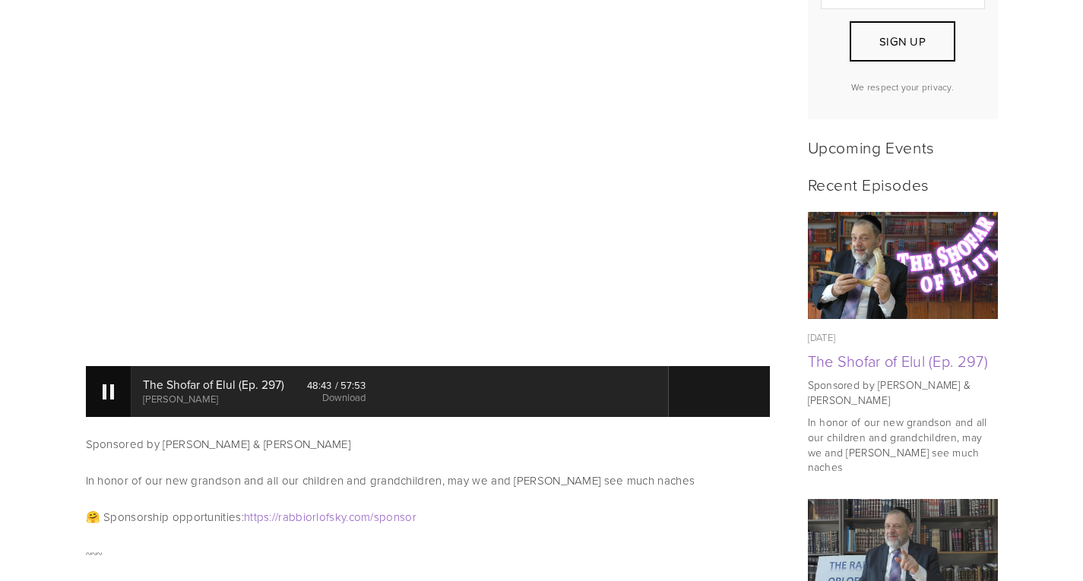  I want to click on p: 🤗 Sponsorship opportunities:, so click(428, 517).